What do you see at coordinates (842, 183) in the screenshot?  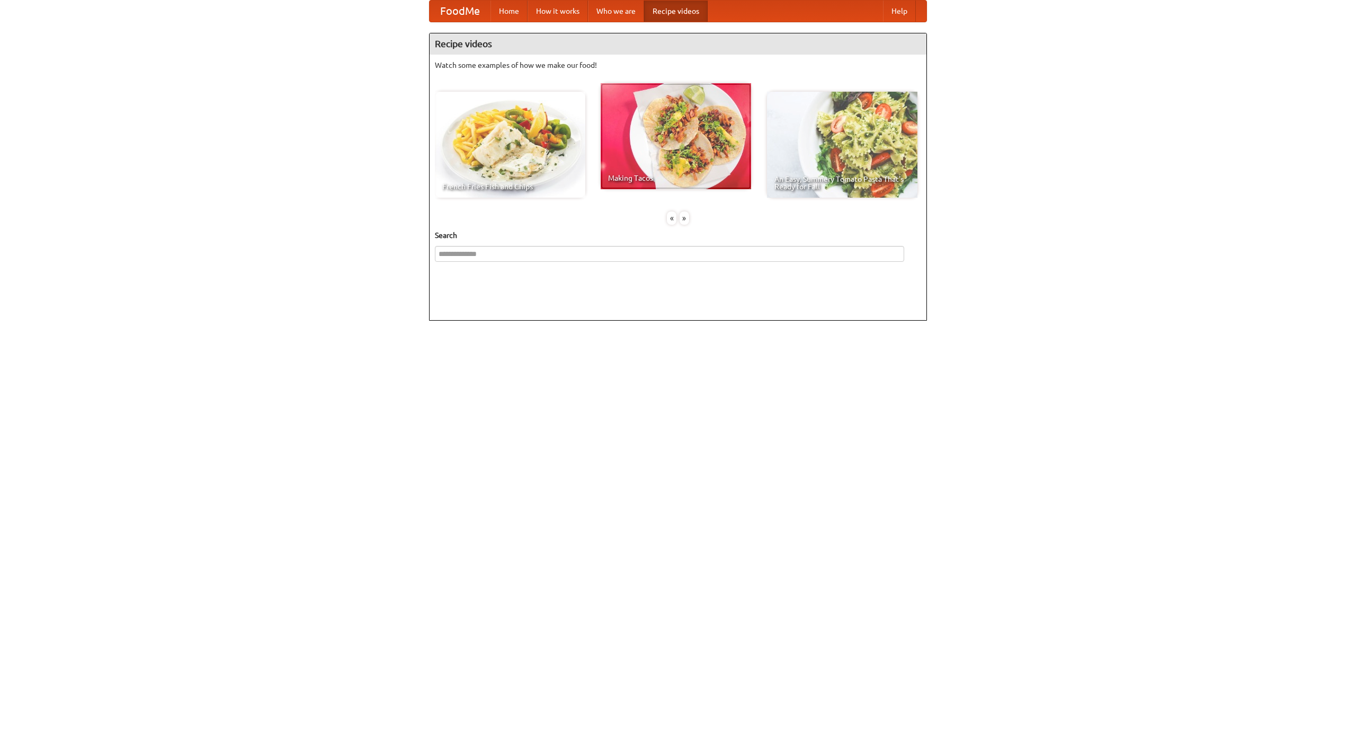 I see `span: An Easy, Summery Tomato Pasta That's Ready for Fall` at bounding box center [842, 183].